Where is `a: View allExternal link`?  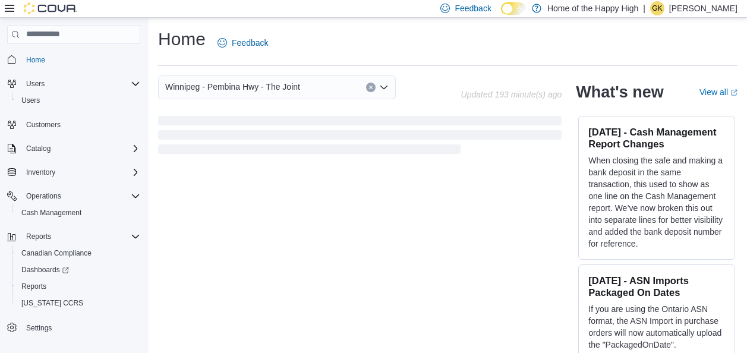
a: View allExternal link is located at coordinates (719, 92).